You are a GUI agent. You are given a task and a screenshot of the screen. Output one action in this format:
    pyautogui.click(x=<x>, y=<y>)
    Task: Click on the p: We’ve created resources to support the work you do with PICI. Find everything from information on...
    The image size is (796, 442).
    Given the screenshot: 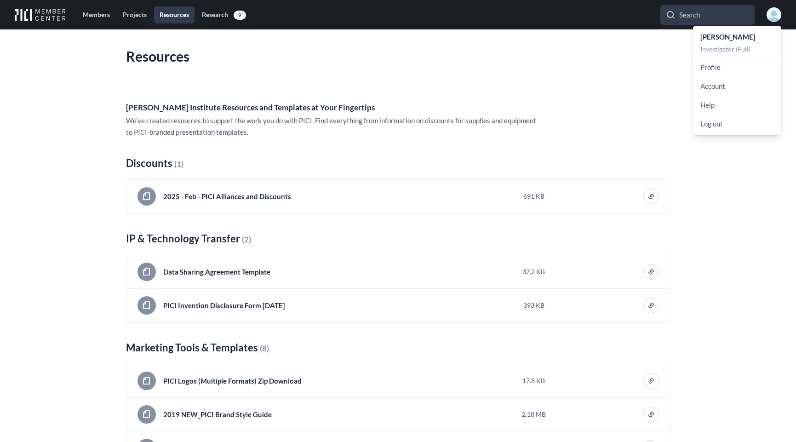 What is the action you would take?
    pyautogui.click(x=332, y=126)
    